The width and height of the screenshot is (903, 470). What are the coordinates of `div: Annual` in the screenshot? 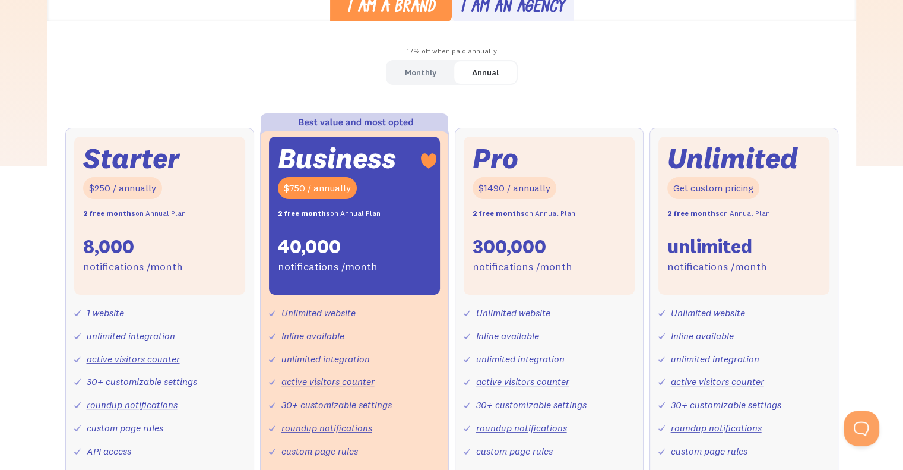 It's located at (485, 72).